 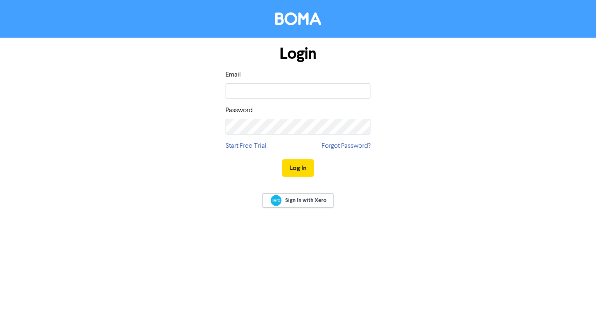 I want to click on img: Xero logo, so click(x=276, y=200).